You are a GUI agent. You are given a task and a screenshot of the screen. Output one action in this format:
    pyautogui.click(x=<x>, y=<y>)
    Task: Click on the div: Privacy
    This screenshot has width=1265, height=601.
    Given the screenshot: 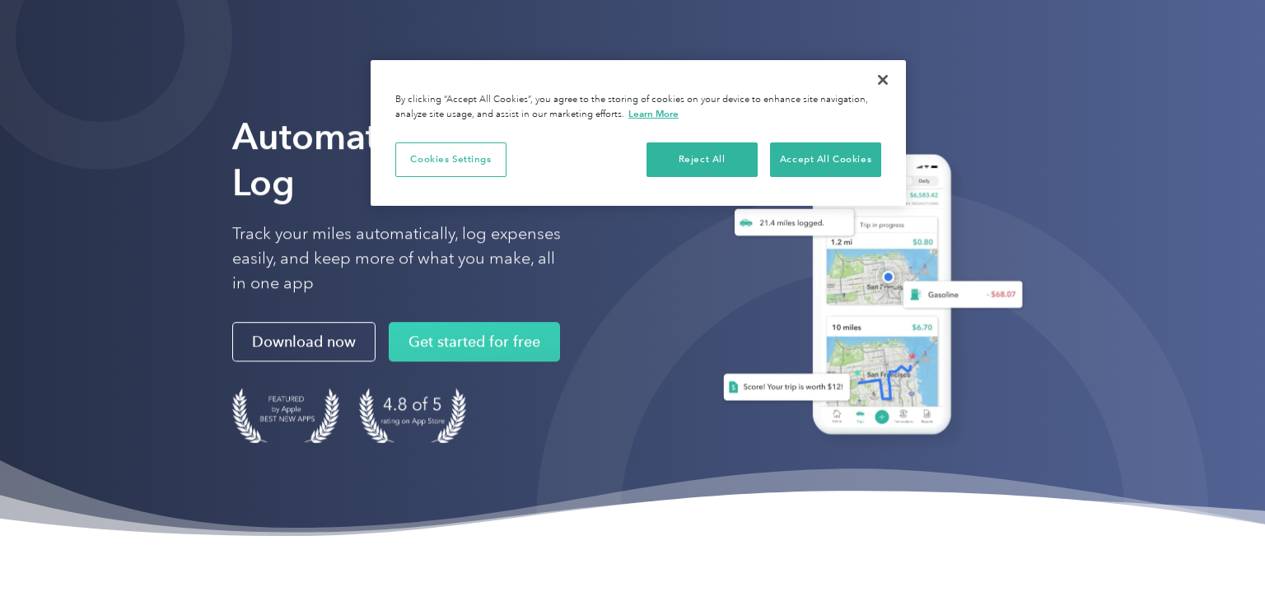 What is the action you would take?
    pyautogui.click(x=638, y=133)
    